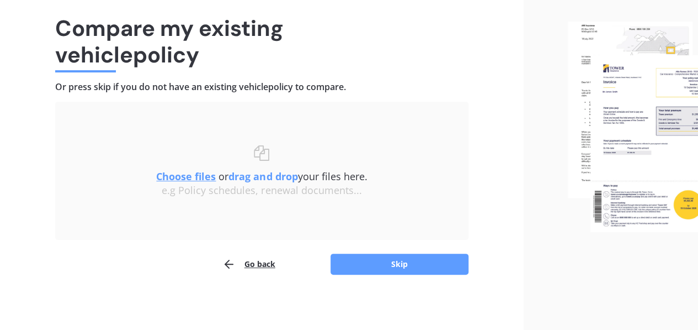 The image size is (698, 330). Describe the element at coordinates (262, 190) in the screenshot. I see `div: e.g Policy schedules, renewal documents...` at that location.